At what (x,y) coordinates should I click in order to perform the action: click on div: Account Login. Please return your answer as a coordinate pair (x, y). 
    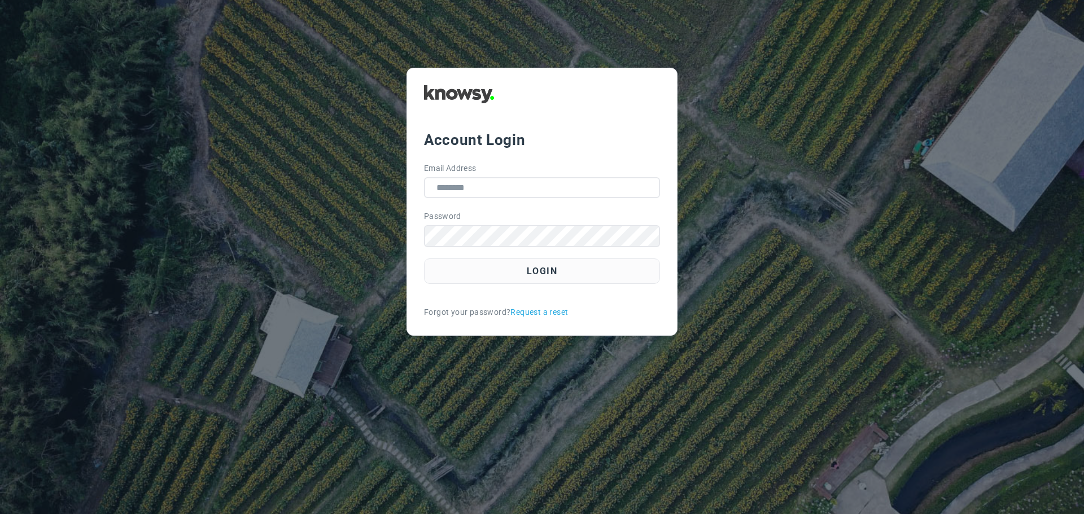
    Looking at the image, I should click on (542, 140).